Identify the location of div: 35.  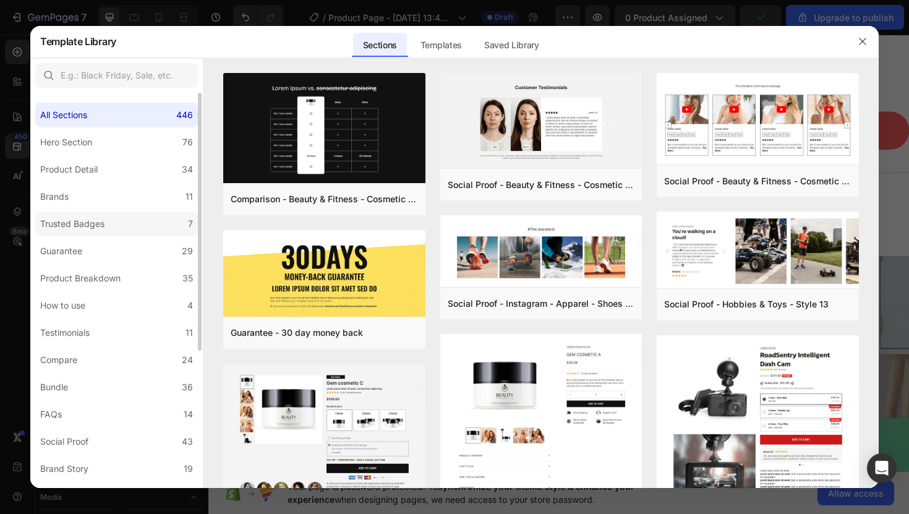
(187, 278).